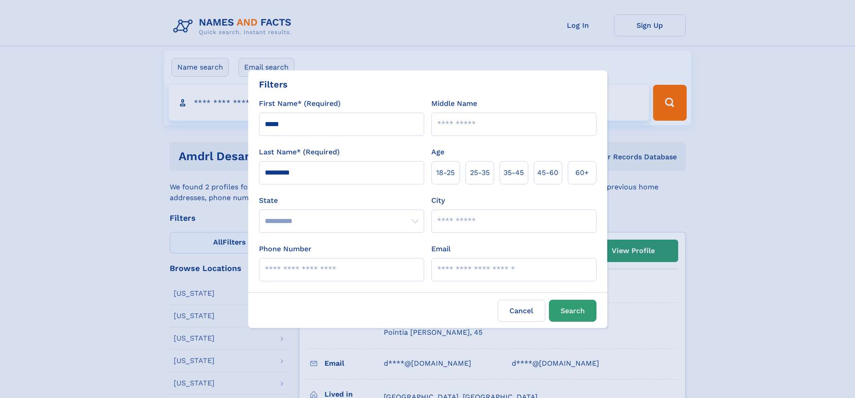 The height and width of the screenshot is (398, 855). I want to click on button: Search, so click(573, 311).